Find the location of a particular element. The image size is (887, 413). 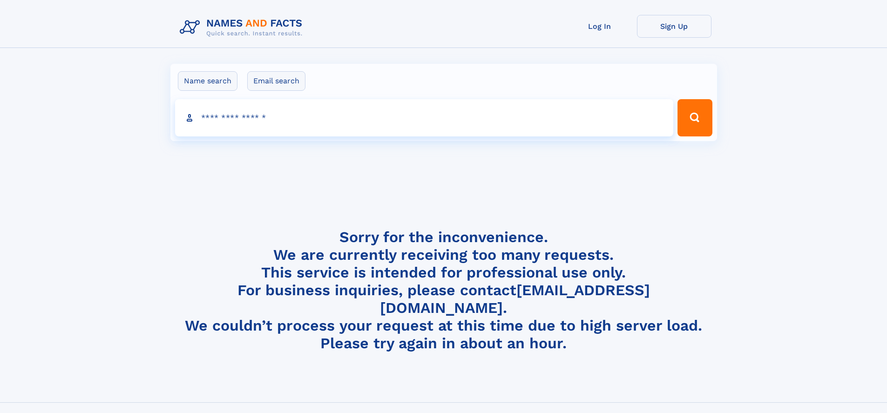

h4: Sorry for the inconvenience. We are currently receiving too many requests. This service is intend... is located at coordinates (444, 290).